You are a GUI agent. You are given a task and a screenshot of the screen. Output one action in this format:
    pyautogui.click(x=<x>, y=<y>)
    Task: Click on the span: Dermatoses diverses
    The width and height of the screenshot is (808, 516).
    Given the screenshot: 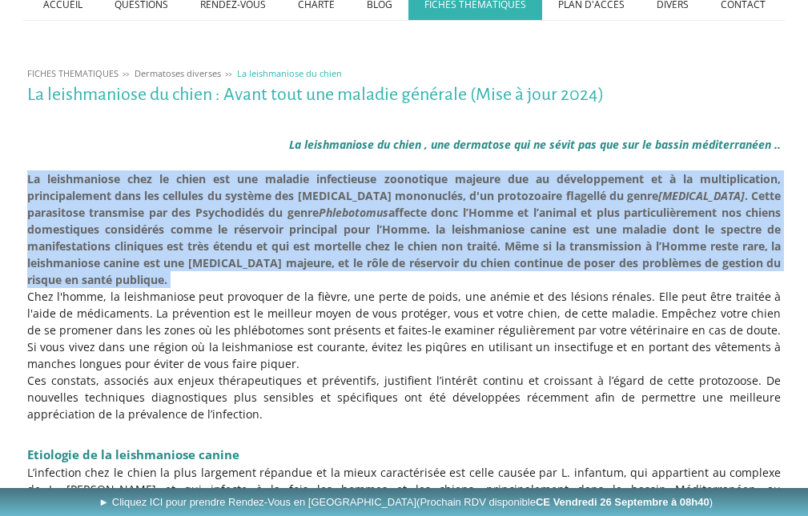 What is the action you would take?
    pyautogui.click(x=178, y=73)
    